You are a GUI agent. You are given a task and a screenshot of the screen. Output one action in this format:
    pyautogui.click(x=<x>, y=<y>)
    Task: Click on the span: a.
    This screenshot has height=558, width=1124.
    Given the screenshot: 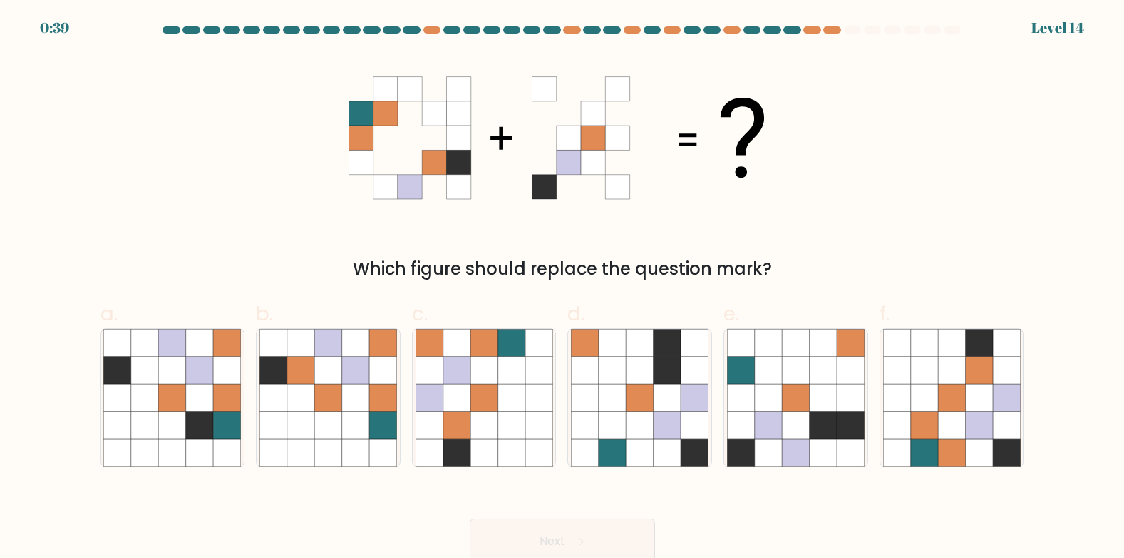 What is the action you would take?
    pyautogui.click(x=109, y=313)
    